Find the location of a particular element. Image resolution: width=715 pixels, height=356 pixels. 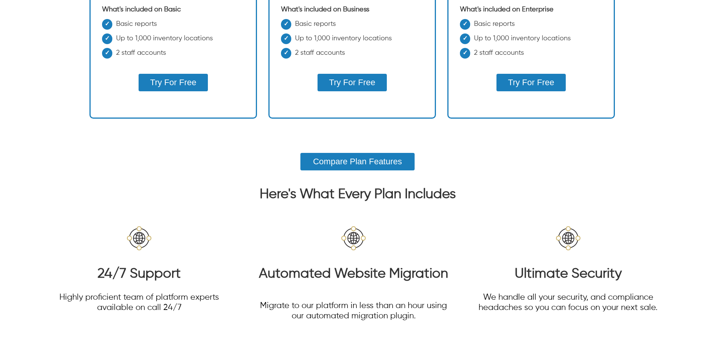

h3: Ultimate Security is located at coordinates (568, 274).